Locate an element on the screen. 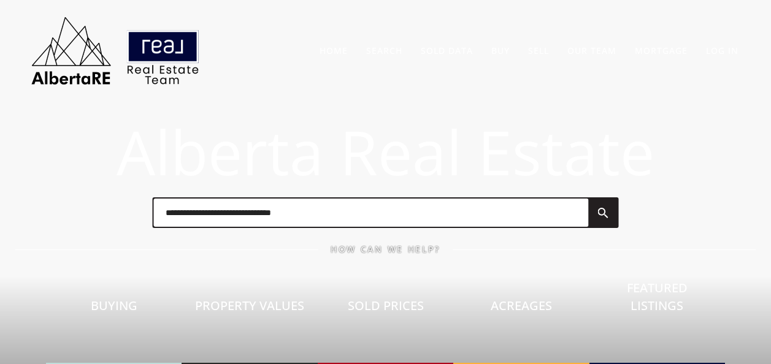 This screenshot has width=771, height=364. a: Home is located at coordinates (334, 50).